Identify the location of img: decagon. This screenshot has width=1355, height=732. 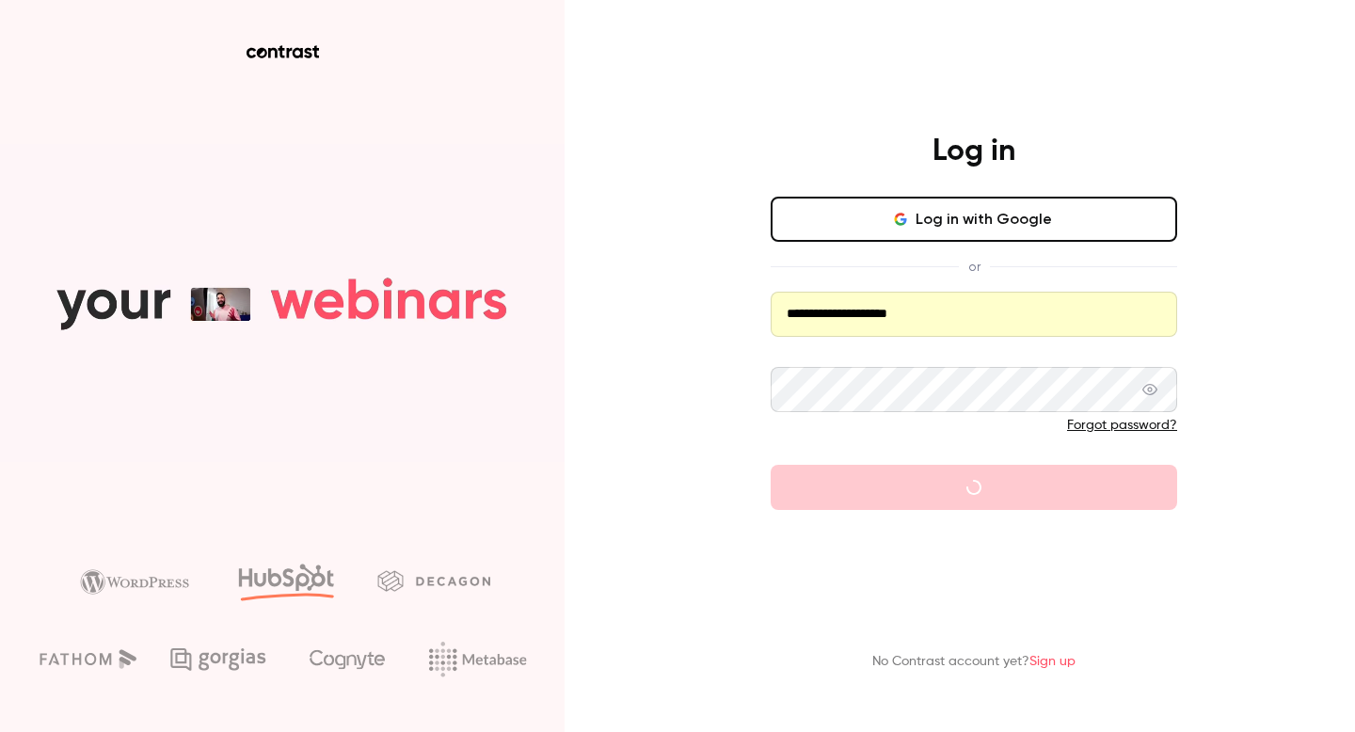
(434, 580).